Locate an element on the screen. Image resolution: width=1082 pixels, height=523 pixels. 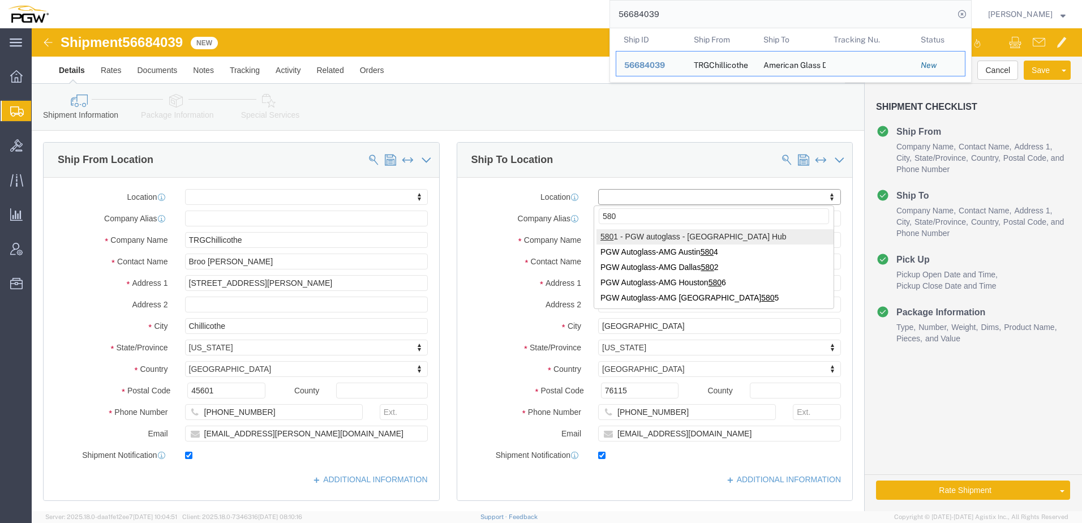
a: Support is located at coordinates (495, 517).